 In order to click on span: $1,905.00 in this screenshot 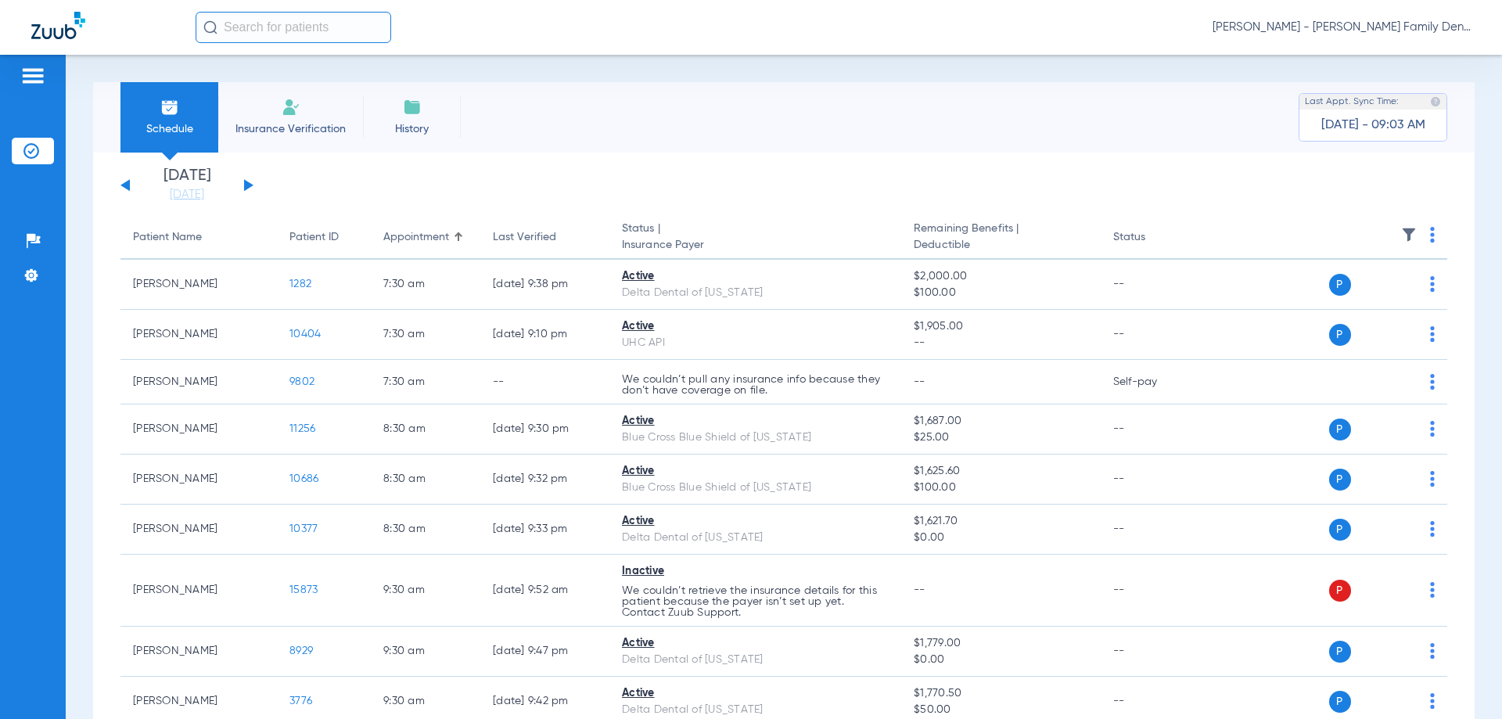, I will do `click(1000, 326)`.